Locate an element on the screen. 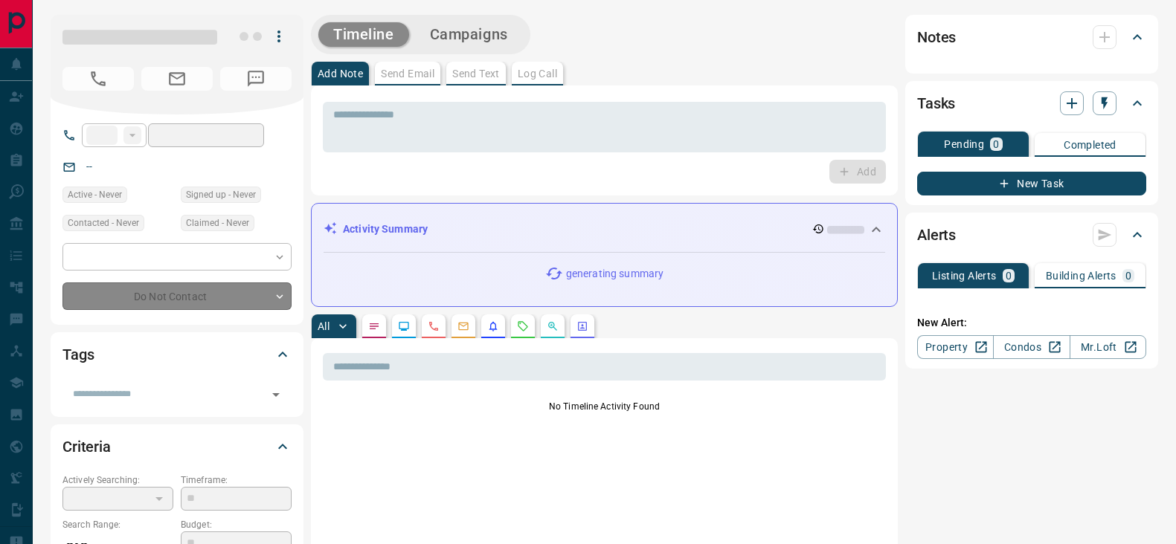 The width and height of the screenshot is (1176, 544). a: Mr.Loft is located at coordinates (1107, 347).